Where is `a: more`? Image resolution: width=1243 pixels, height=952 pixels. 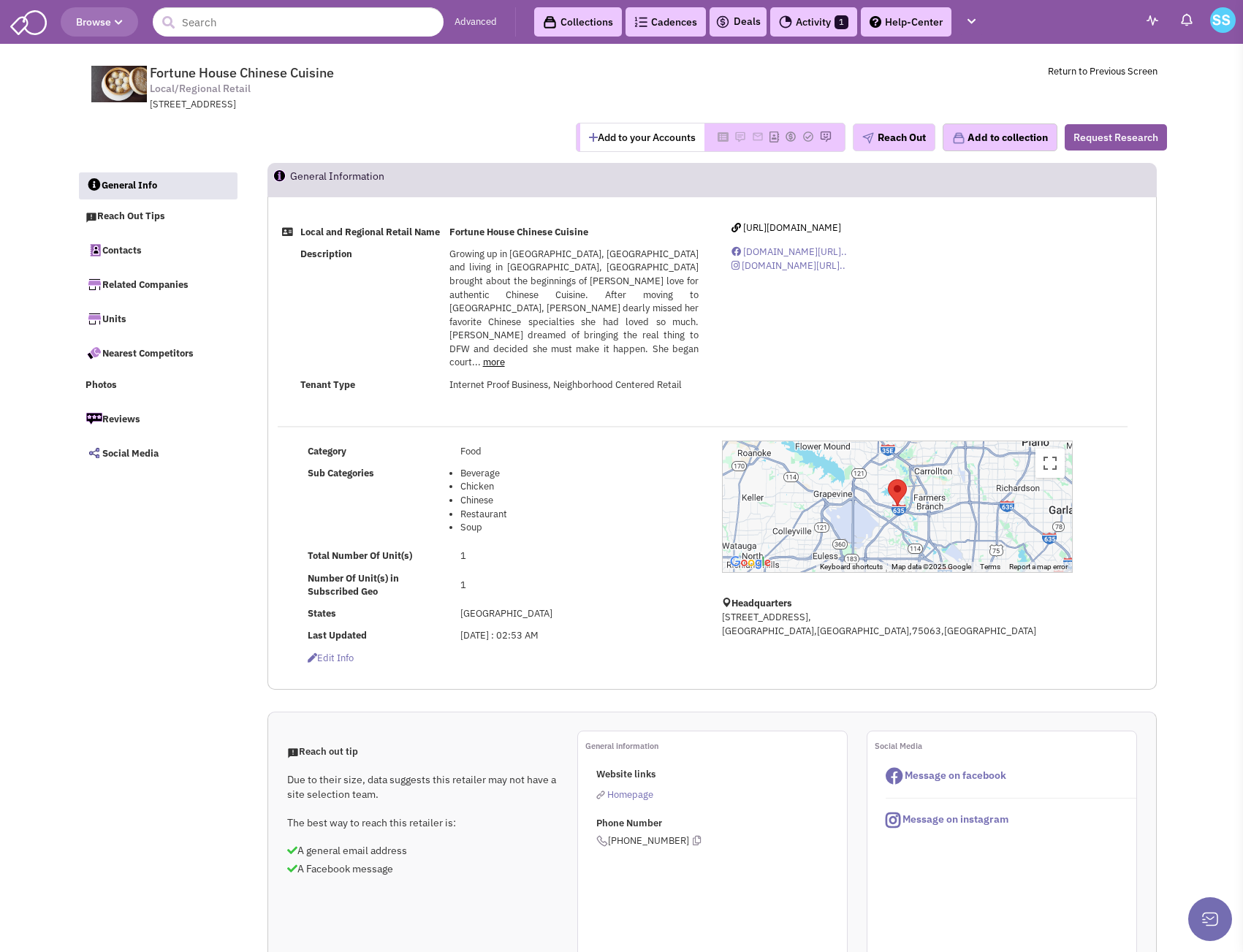 a: more is located at coordinates (494, 362).